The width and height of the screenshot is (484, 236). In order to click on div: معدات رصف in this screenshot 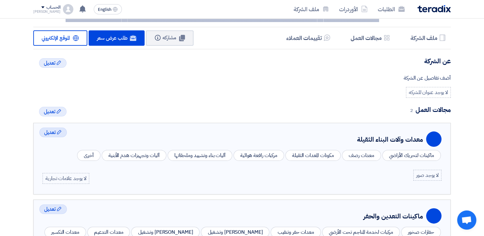, I will do `click(362, 156)`.